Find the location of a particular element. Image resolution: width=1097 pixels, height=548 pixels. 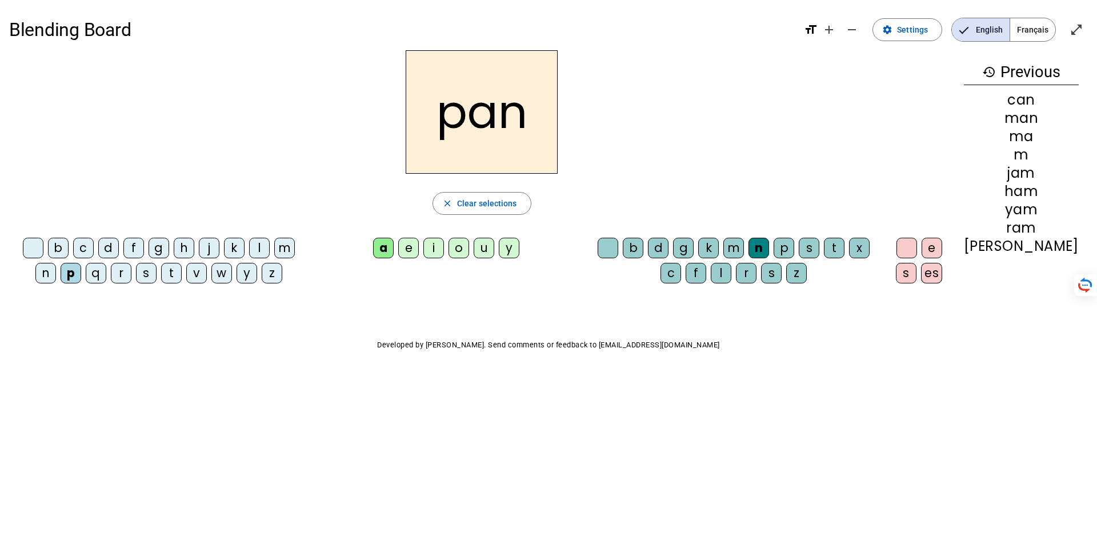

span: English is located at coordinates (980, 30).